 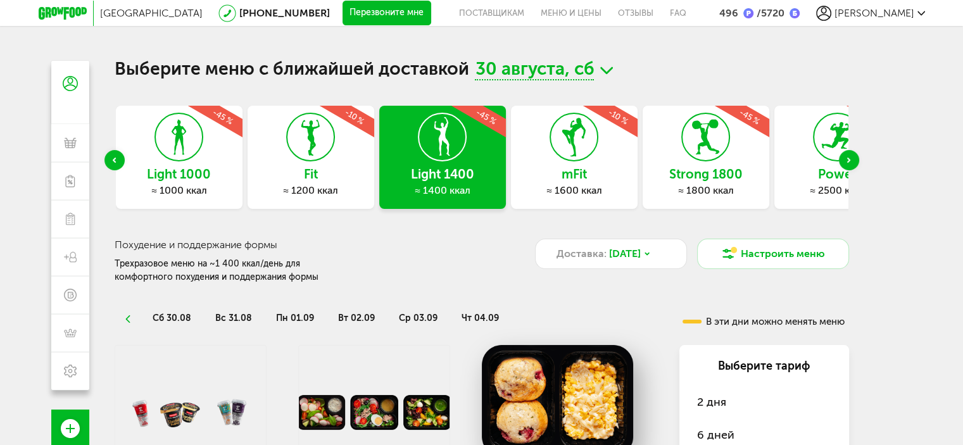 What do you see at coordinates (115, 160) in the screenshot?
I see `div: Previous slide` at bounding box center [115, 160].